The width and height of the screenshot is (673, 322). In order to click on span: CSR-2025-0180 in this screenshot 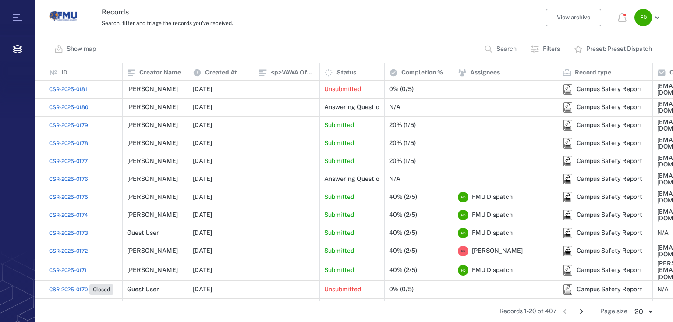, I will do `click(68, 107)`.